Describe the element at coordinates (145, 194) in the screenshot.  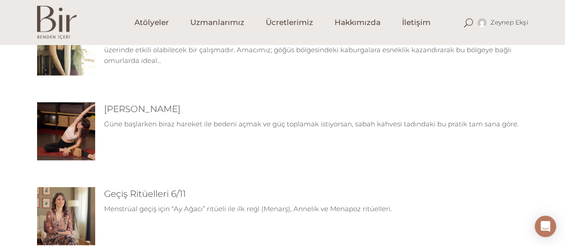
I see `a: Geçiş Ritüelleri 6/11` at that location.